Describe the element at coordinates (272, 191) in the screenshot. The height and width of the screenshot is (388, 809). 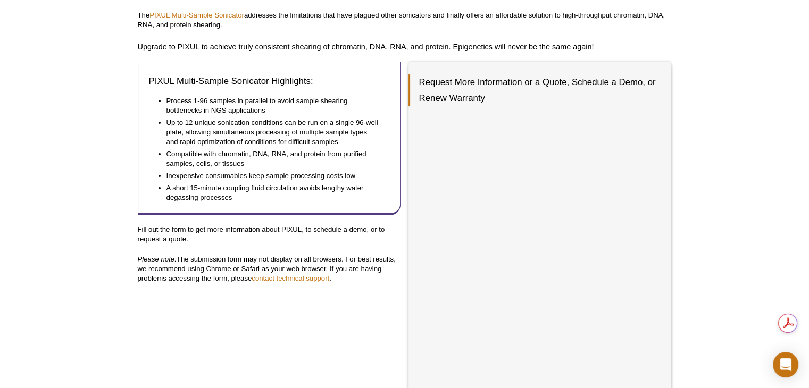
I see `li: A short 15-minute coupling fluid circulation avoids lengthy water degassing processes` at that location.